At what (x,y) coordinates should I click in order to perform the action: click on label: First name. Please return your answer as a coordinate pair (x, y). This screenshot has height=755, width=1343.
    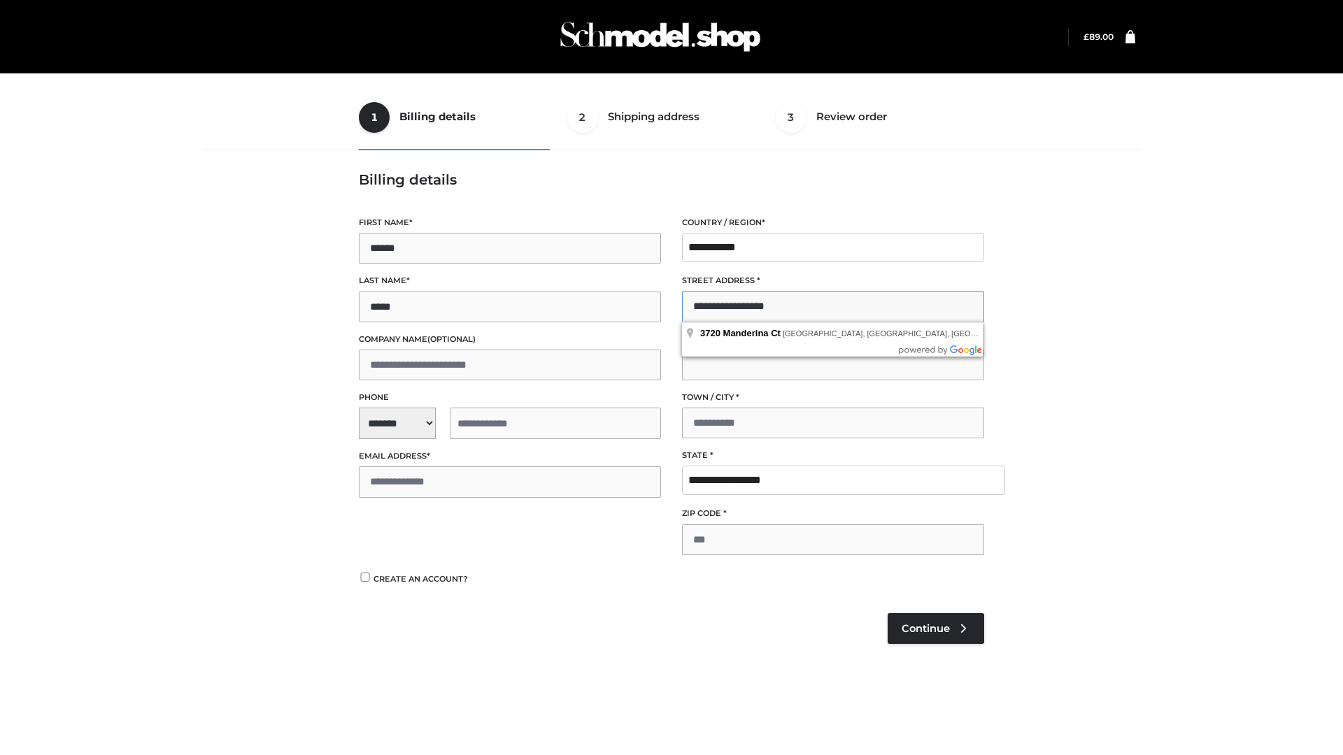
    Looking at the image, I should click on (510, 222).